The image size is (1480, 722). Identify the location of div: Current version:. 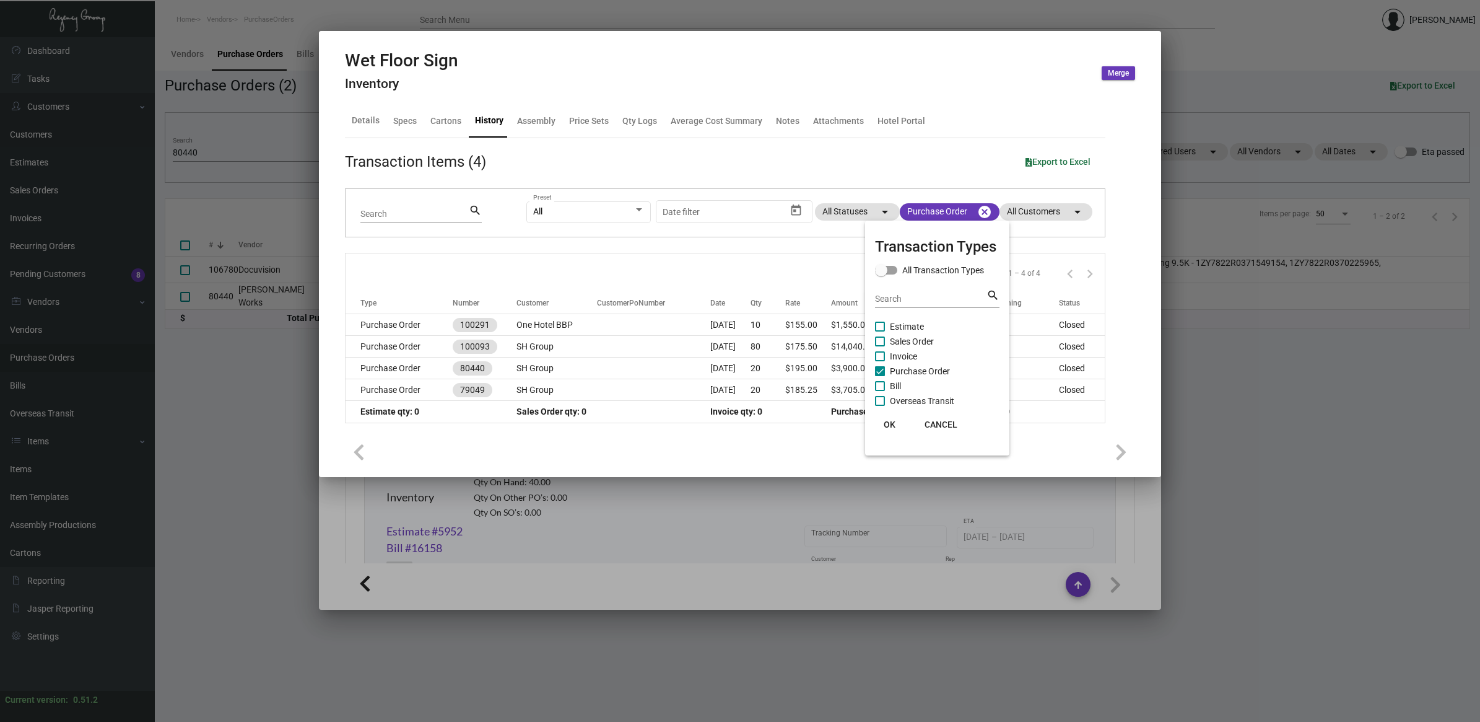
(37, 699).